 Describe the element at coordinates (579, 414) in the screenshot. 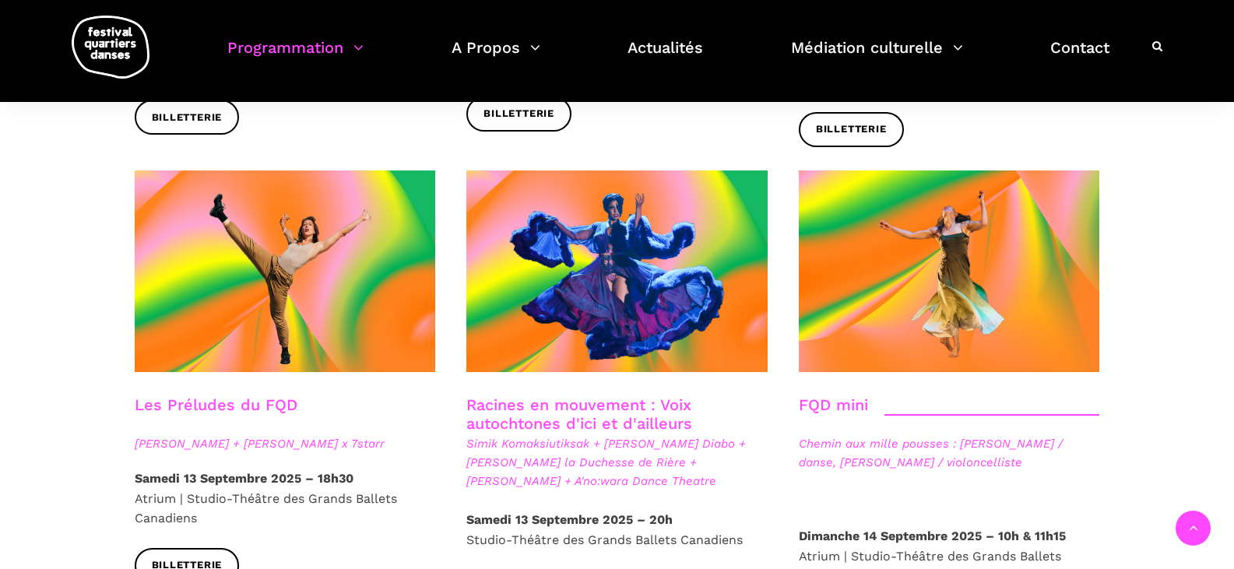

I see `a: Racines en mouvement : Voix autochtones d'ici et d'ailleurs` at that location.